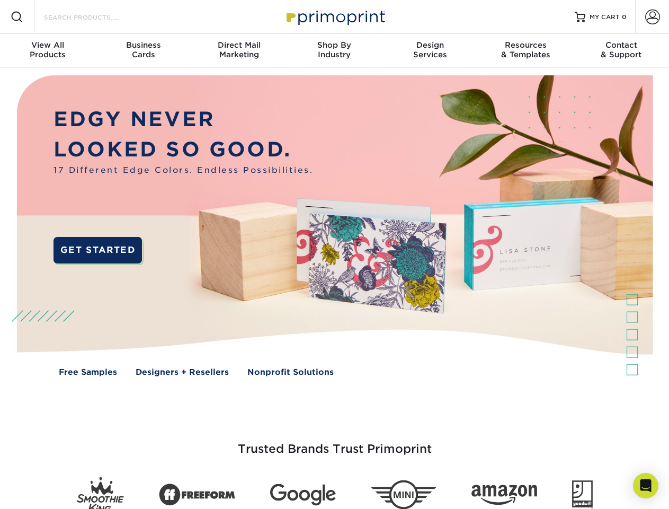  What do you see at coordinates (622, 45) in the screenshot?
I see `span: Contact` at bounding box center [622, 45].